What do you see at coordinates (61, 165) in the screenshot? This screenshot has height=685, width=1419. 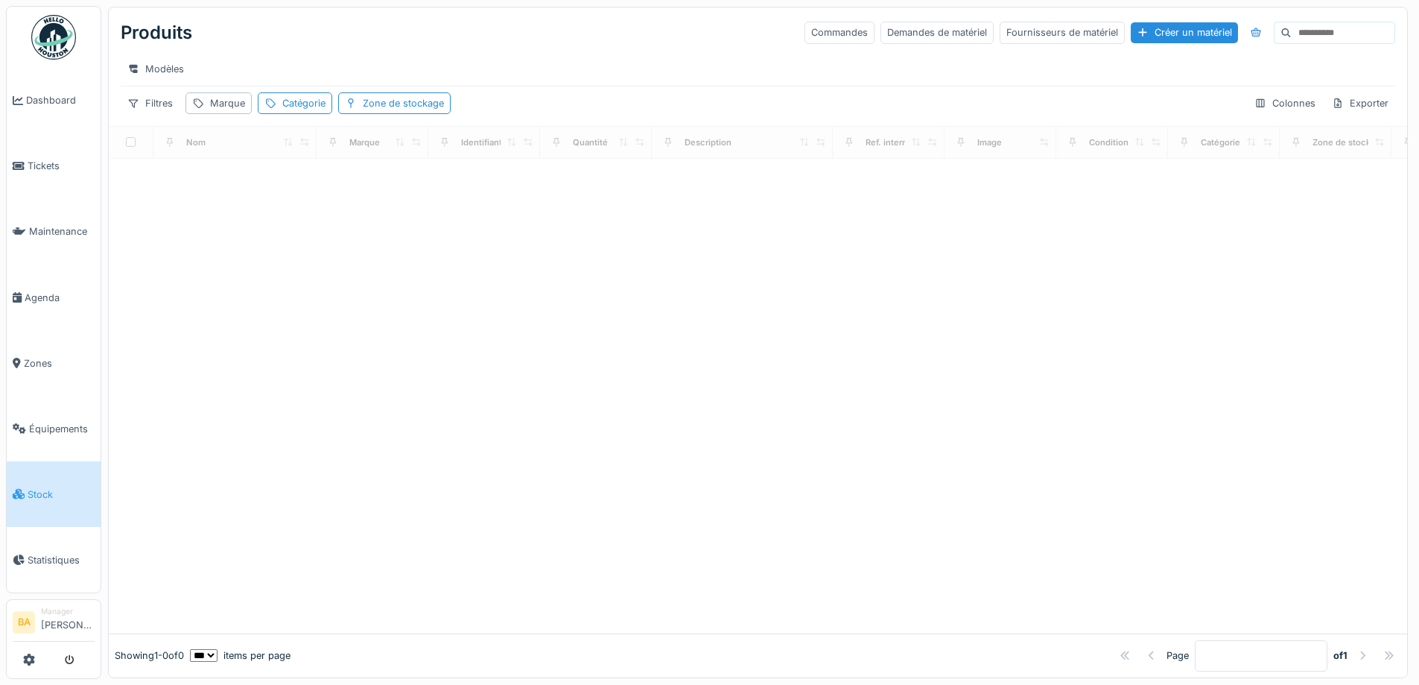 I see `span: Tickets` at bounding box center [61, 165].